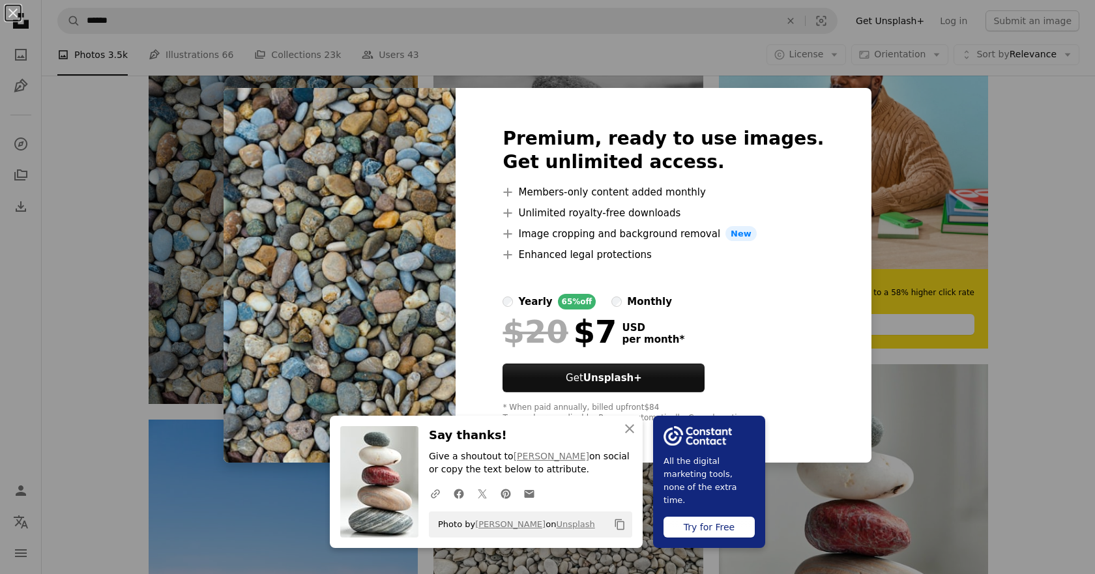 This screenshot has width=1095, height=574. What do you see at coordinates (513, 525) in the screenshot?
I see `span: Photo by on` at bounding box center [513, 525].